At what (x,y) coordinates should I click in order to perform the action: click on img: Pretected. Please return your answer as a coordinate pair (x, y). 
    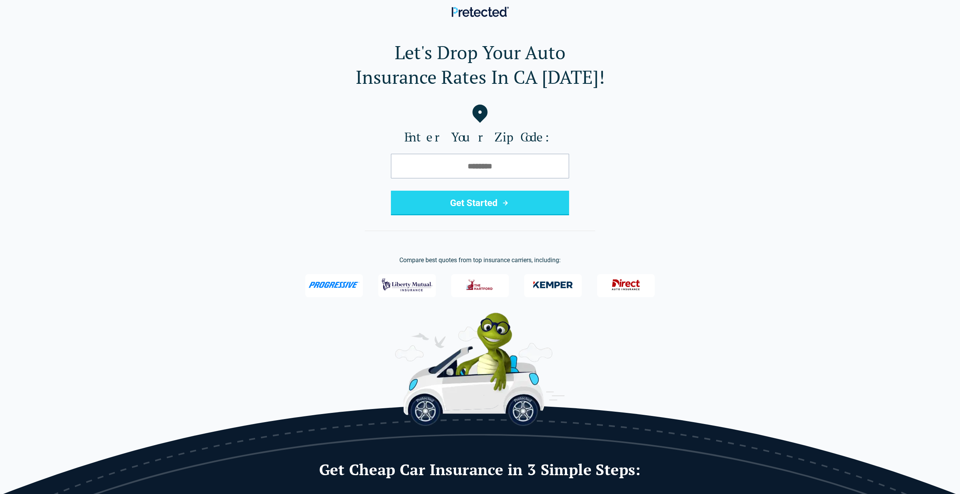
    Looking at the image, I should click on (480, 12).